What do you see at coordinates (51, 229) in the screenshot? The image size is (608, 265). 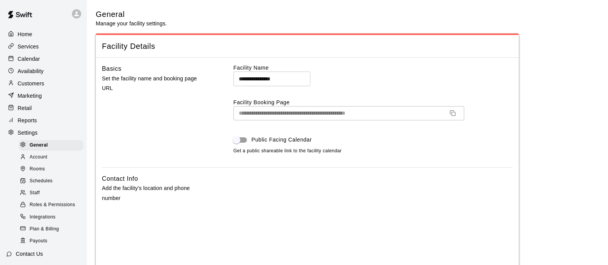 I see `div: Plan & Billing` at bounding box center [51, 229].